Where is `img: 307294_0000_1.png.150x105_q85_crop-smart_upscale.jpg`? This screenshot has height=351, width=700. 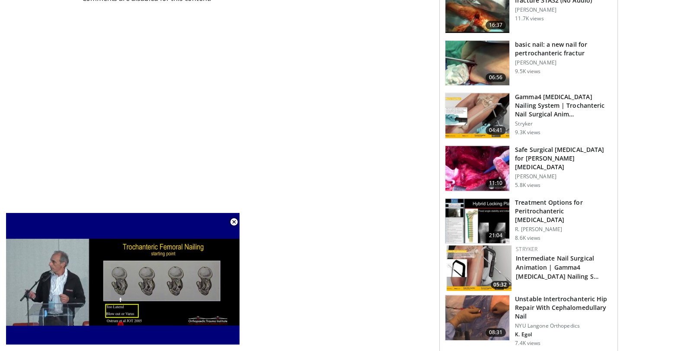
img: 307294_0000_1.png.150x105_q85_crop-smart_upscale.jpg is located at coordinates (477, 63).